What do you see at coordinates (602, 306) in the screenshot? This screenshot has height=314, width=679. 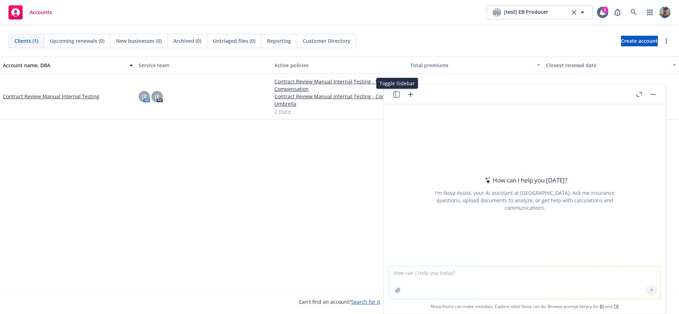 I see `a: BI` at bounding box center [602, 306].